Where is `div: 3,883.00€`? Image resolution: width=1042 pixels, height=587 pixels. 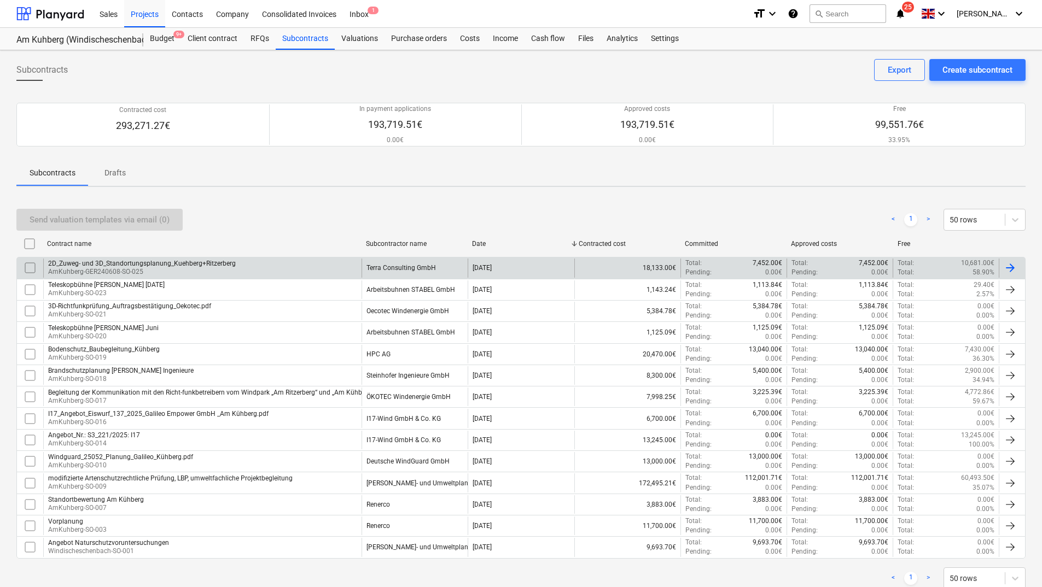 div: 3,883.00€ is located at coordinates (627, 505).